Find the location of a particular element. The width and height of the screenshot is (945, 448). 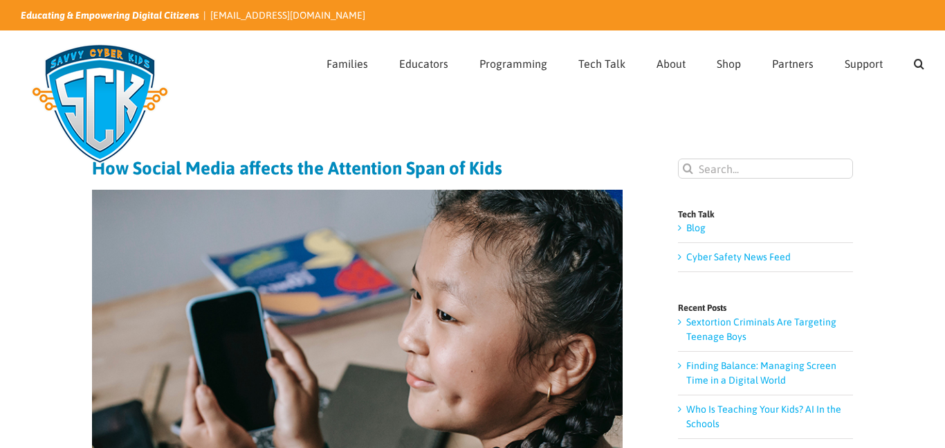

a: Blog is located at coordinates (696, 228).